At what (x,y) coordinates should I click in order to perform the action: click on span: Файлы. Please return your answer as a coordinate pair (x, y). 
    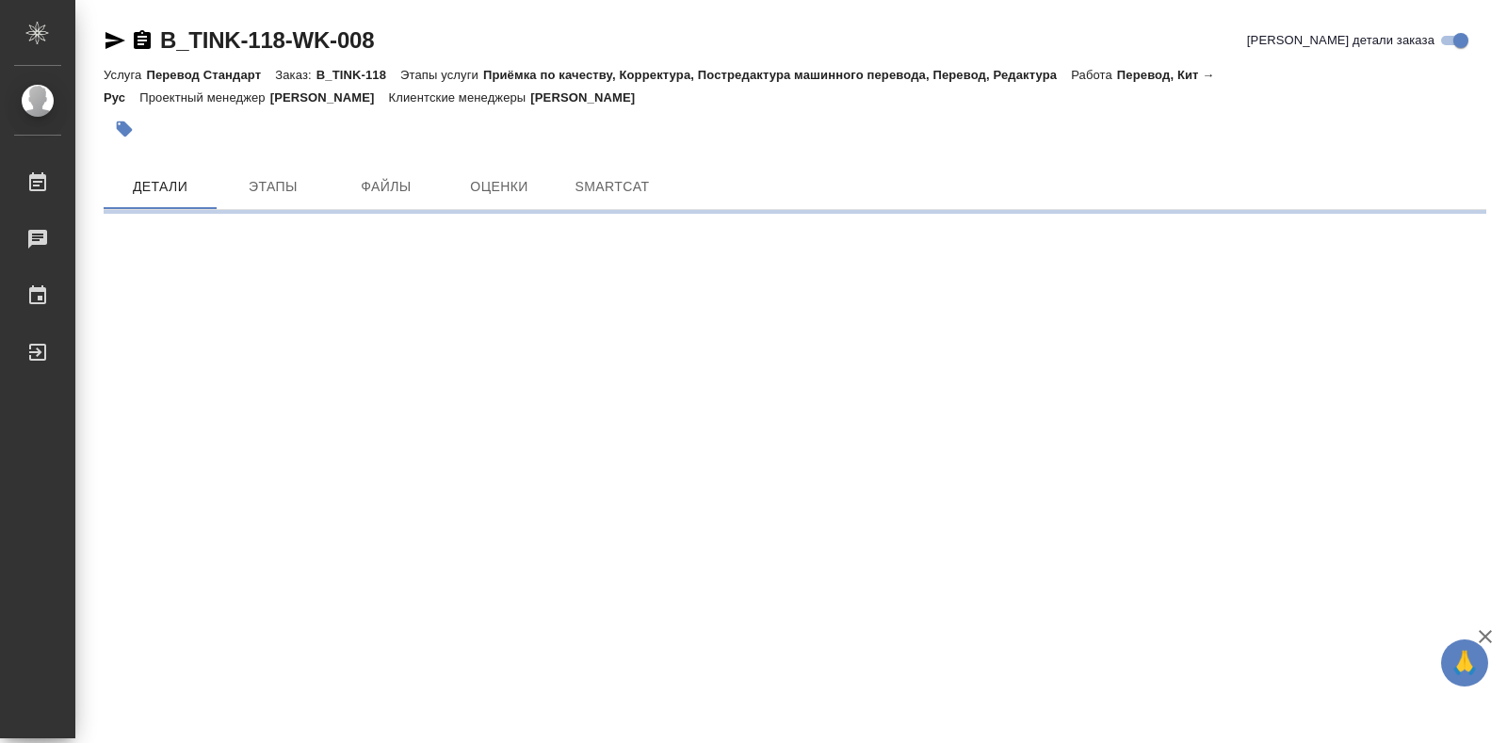
    Looking at the image, I should click on (386, 187).